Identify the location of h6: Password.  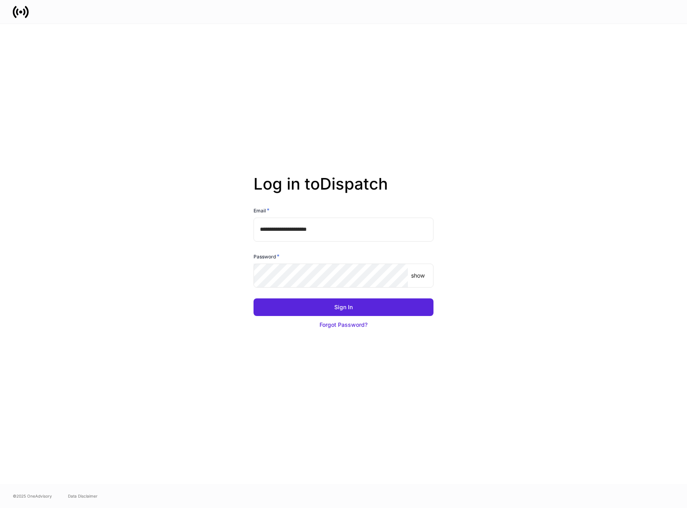
(266, 256).